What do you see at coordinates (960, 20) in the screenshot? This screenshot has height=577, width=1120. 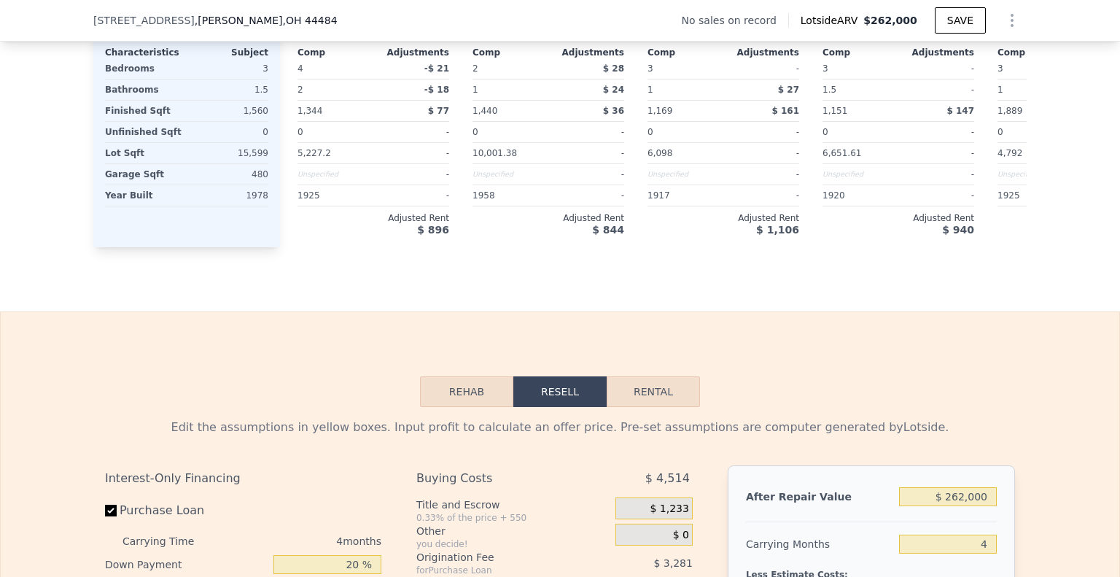 I see `button: SAVE` at bounding box center [960, 20].